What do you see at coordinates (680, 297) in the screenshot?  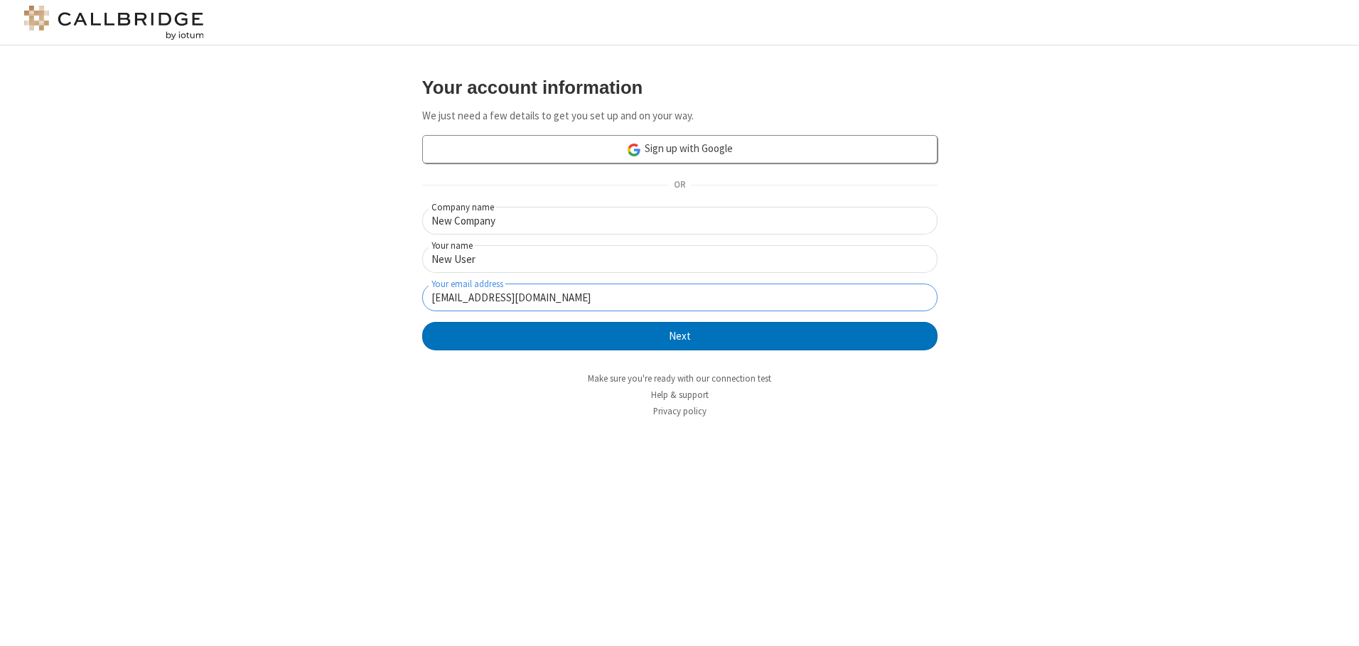 I see `input: Your email address` at bounding box center [680, 297].